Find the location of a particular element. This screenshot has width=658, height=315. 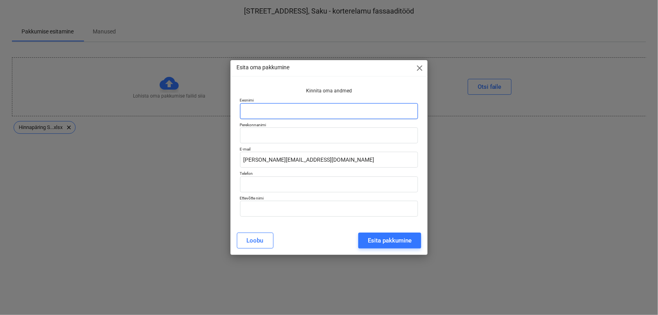

p: Kinnita oma andmed is located at coordinates (329, 91).